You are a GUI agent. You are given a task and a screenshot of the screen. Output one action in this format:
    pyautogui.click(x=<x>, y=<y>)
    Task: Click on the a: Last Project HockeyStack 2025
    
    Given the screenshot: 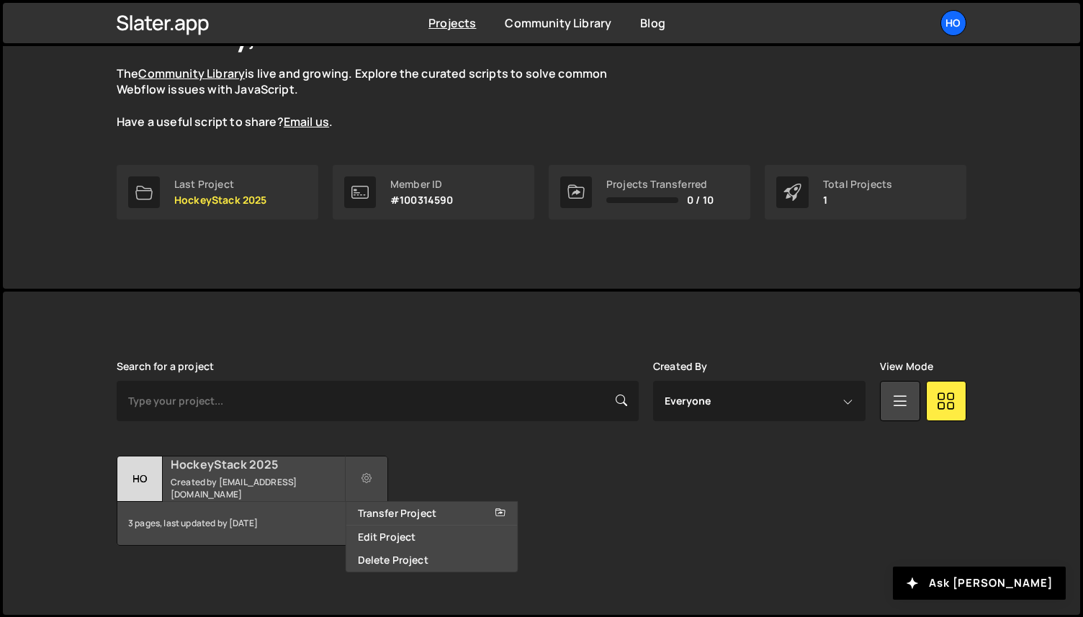 What is the action you would take?
    pyautogui.click(x=218, y=192)
    